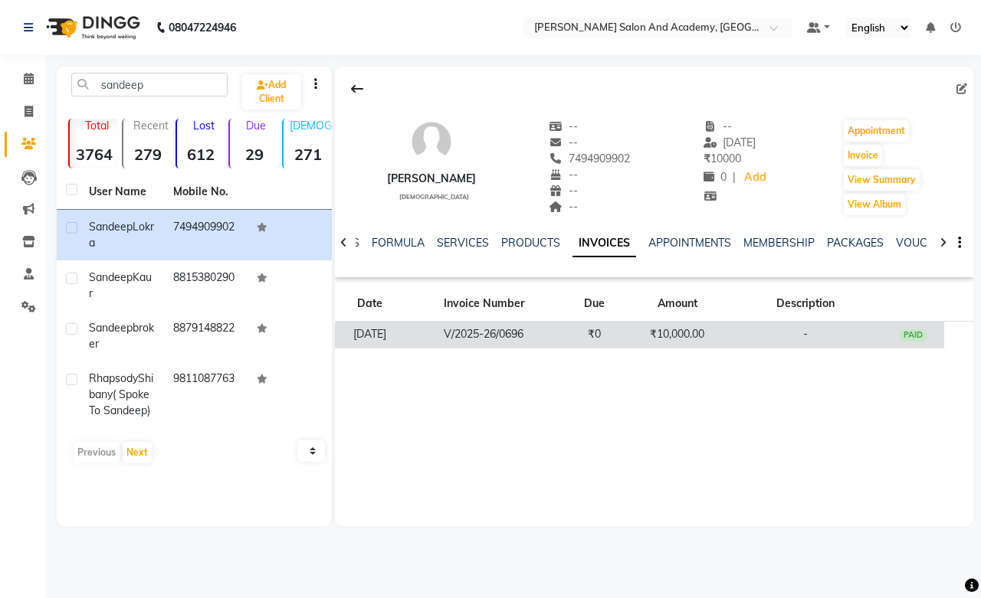 The image size is (981, 598). What do you see at coordinates (855, 243) in the screenshot?
I see `a: PACKAGES` at bounding box center [855, 243].